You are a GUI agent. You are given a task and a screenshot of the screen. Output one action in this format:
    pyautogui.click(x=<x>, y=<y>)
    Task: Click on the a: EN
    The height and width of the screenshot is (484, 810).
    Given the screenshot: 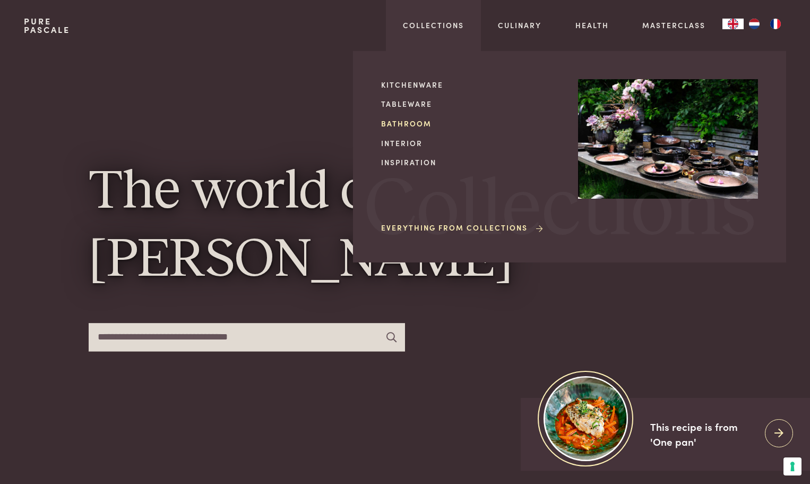 What is the action you would take?
    pyautogui.click(x=733, y=24)
    